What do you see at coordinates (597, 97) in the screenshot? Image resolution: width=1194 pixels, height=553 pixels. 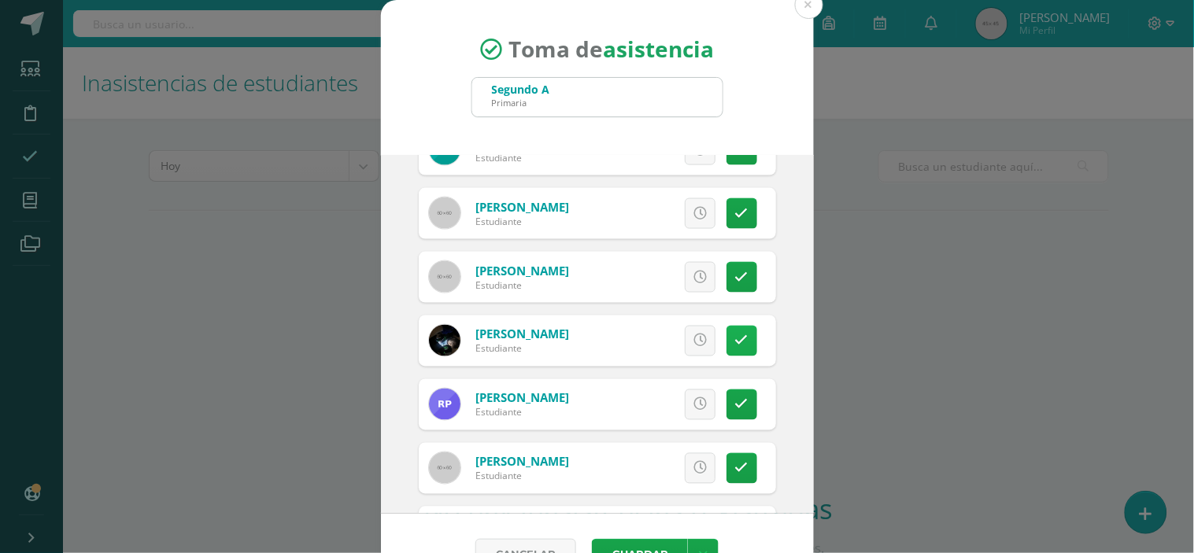 I see `input: Busca un grado o sección aquí...` at bounding box center [597, 97].